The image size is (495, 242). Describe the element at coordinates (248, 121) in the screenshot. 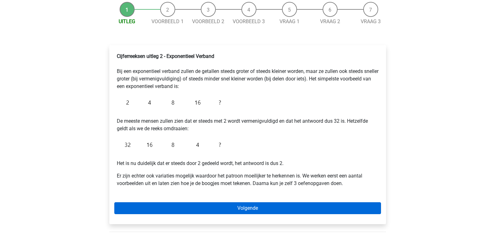

I see `p: De meeste mensen zullen zien dat er steeds met 2 wordt vermenigvuldigd en dat het antwoord dus 32...` at that location.